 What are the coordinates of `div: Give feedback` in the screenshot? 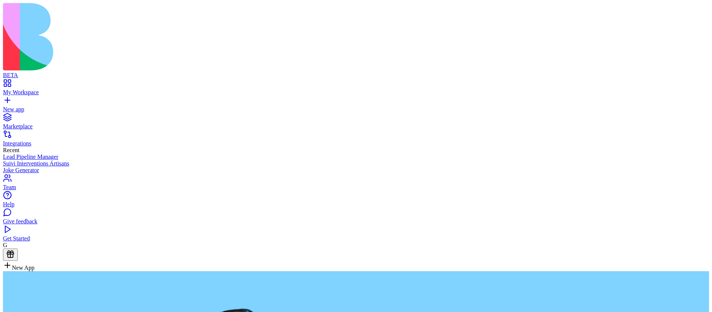 It's located at (356, 221).